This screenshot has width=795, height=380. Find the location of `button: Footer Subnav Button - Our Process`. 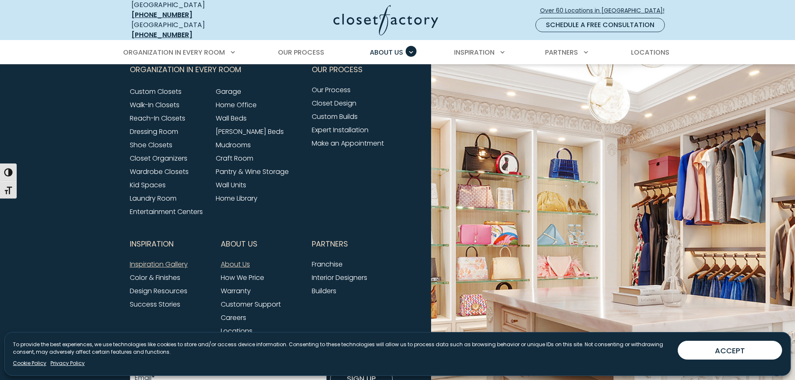

button: Footer Subnav Button - Our Process is located at coordinates (352, 70).